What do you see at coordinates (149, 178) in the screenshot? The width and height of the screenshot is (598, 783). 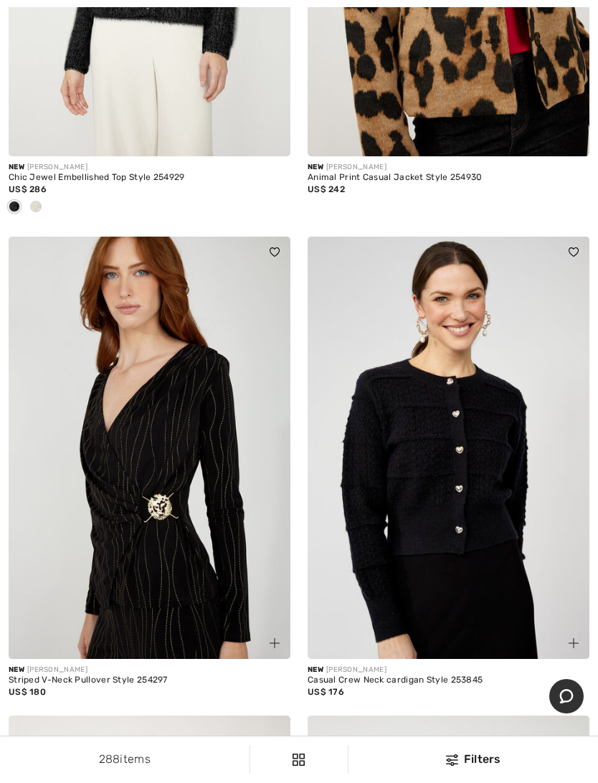 I see `div: Chic Jewel Embellished Top Style 254929` at bounding box center [149, 178].